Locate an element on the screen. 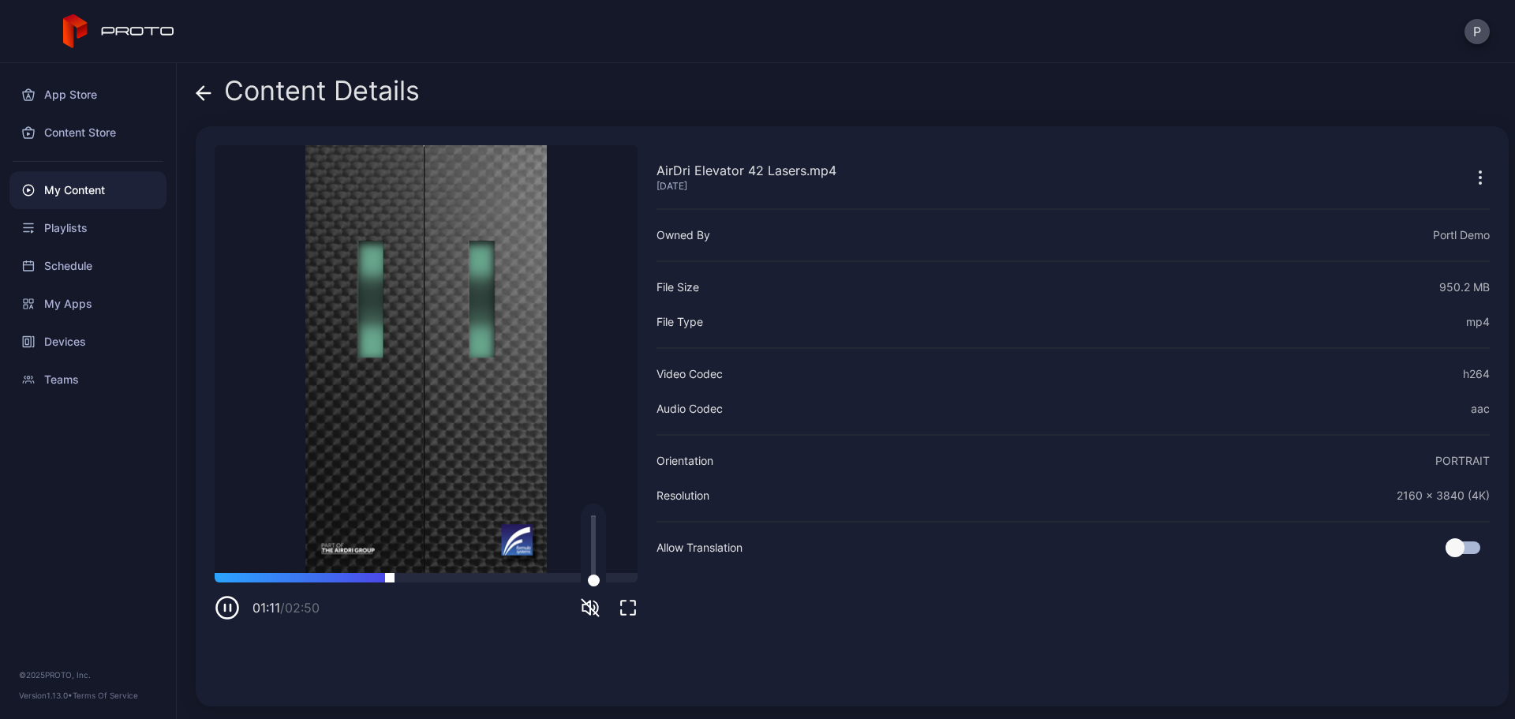  div: App Store is located at coordinates (88, 95).